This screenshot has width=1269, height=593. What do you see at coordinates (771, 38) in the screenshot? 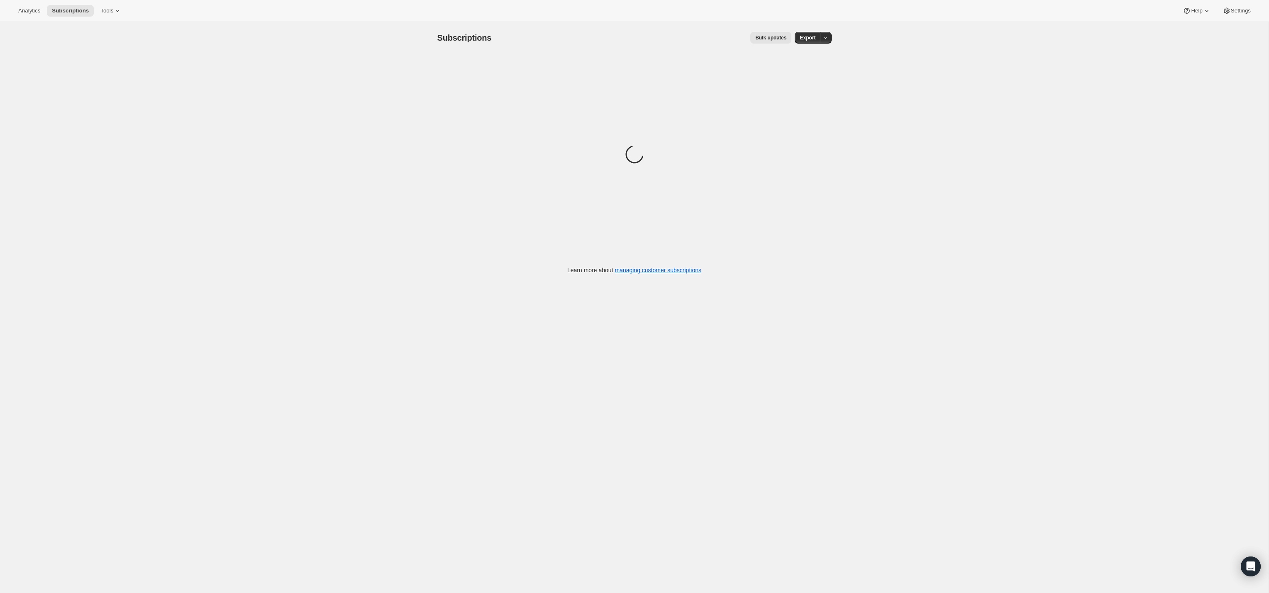
I see `span: Bulk updates` at bounding box center [771, 38].